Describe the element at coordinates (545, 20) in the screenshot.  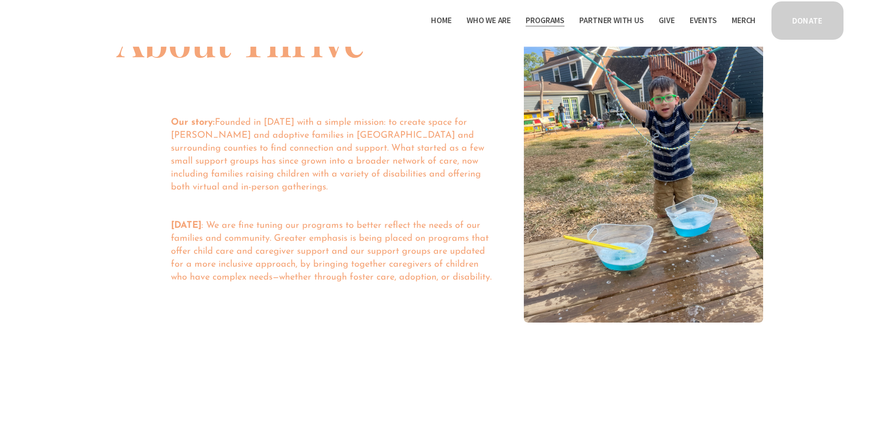
I see `span: Programs` at that location.